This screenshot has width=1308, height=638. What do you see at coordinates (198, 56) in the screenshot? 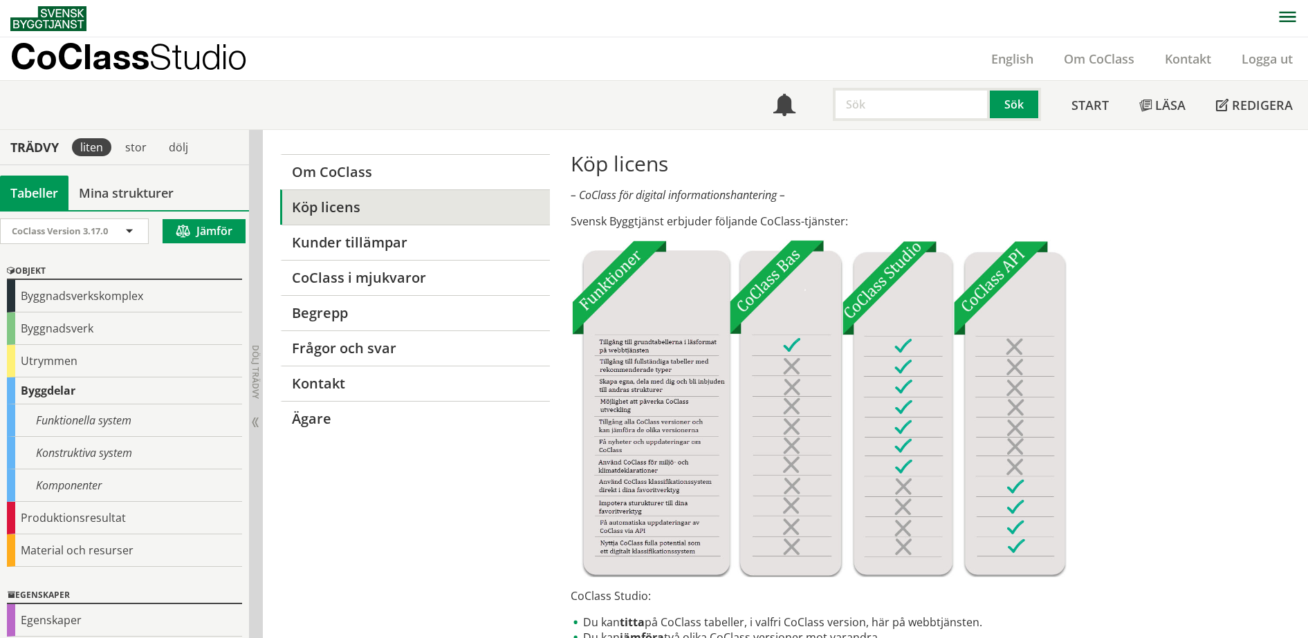
I see `span: Studio` at bounding box center [198, 56].